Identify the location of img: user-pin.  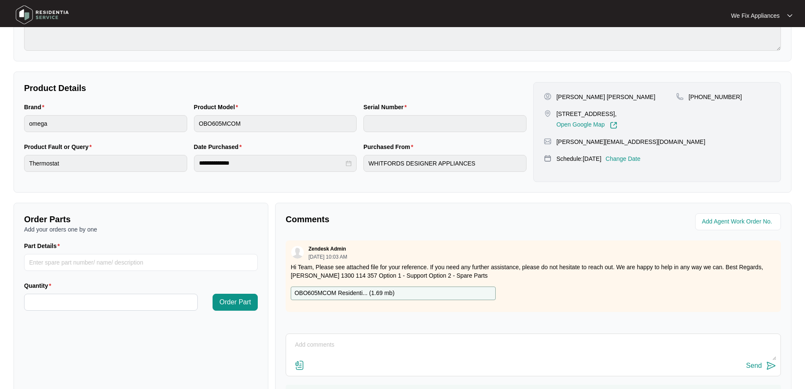
(548, 96).